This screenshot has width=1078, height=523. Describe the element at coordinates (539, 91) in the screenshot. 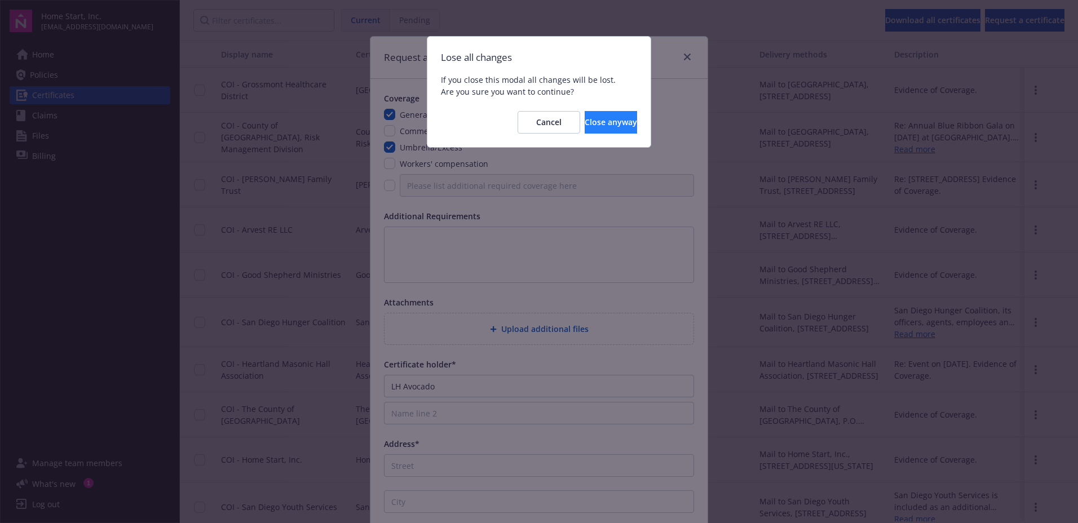

I see `span: Are you sure you want to continue?` at that location.